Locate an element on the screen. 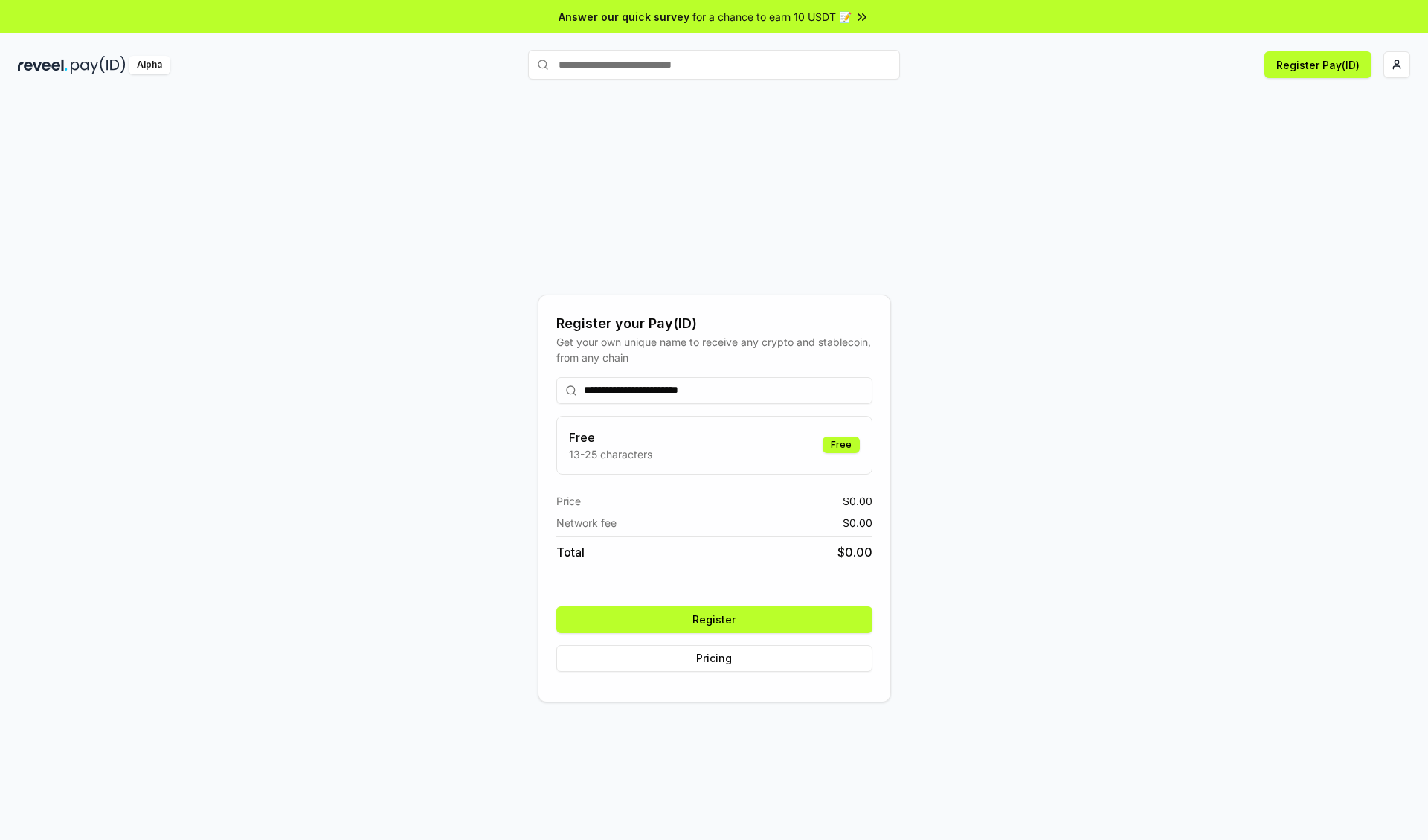 Image resolution: width=1428 pixels, height=840 pixels. div: Register your Pay(ID) is located at coordinates (714, 324).